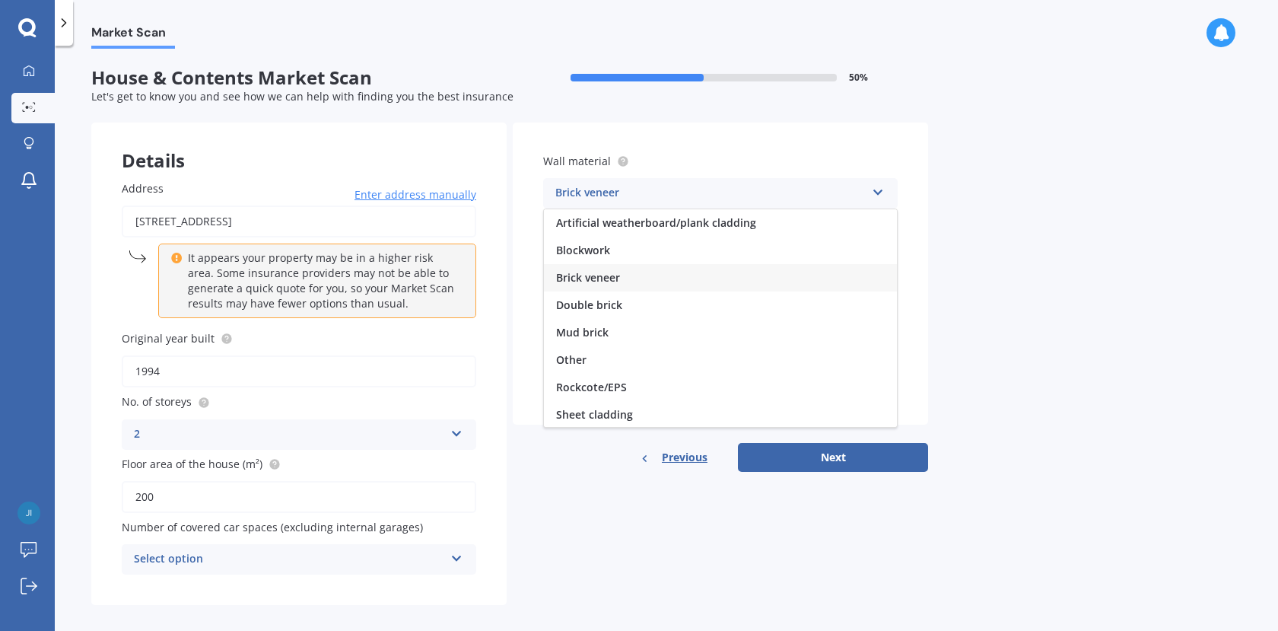 This screenshot has height=631, width=1278. I want to click on span: House & Contents Market Scan, so click(301, 78).